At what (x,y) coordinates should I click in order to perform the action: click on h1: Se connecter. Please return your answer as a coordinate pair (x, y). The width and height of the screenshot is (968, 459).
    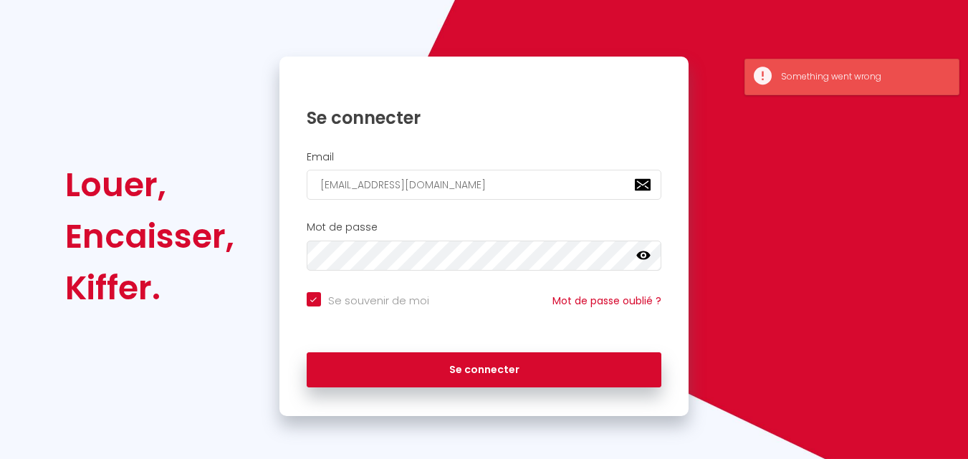
    Looking at the image, I should click on (484, 117).